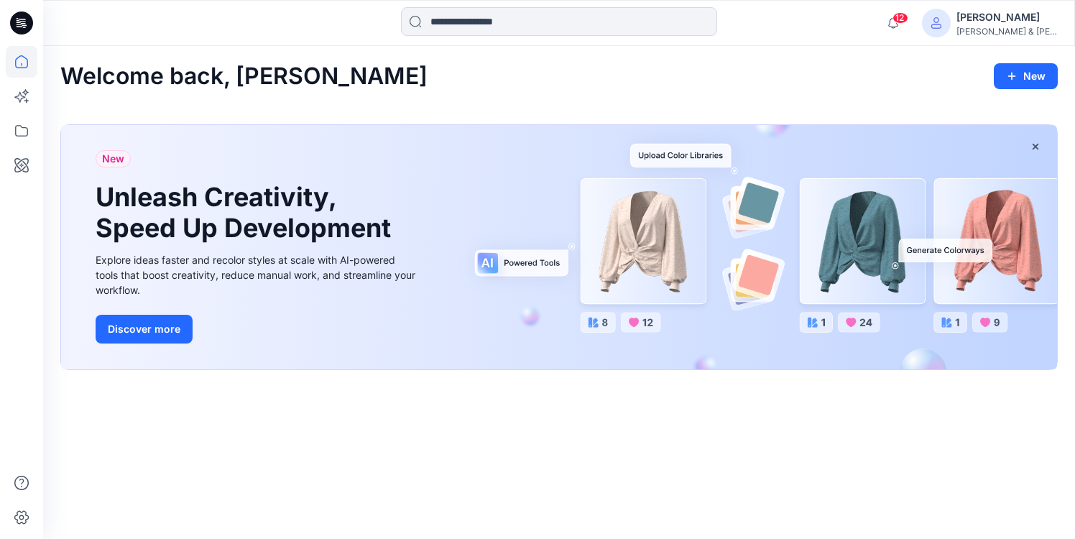 The width and height of the screenshot is (1075, 539). What do you see at coordinates (901, 18) in the screenshot?
I see `span: 12` at bounding box center [901, 18].